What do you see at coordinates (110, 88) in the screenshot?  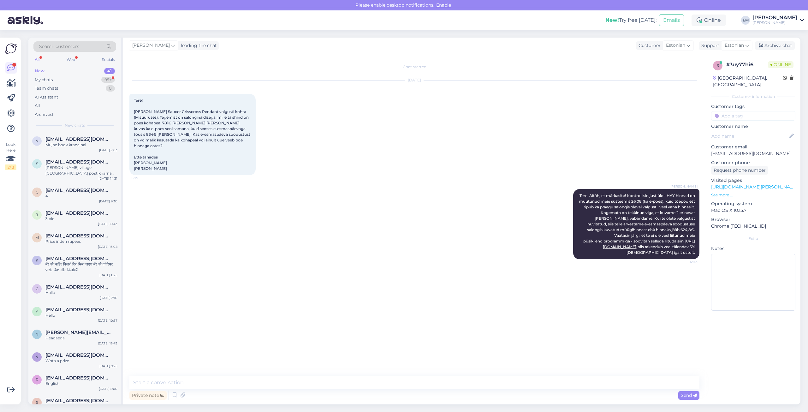 I see `div: 0` at bounding box center [110, 88].